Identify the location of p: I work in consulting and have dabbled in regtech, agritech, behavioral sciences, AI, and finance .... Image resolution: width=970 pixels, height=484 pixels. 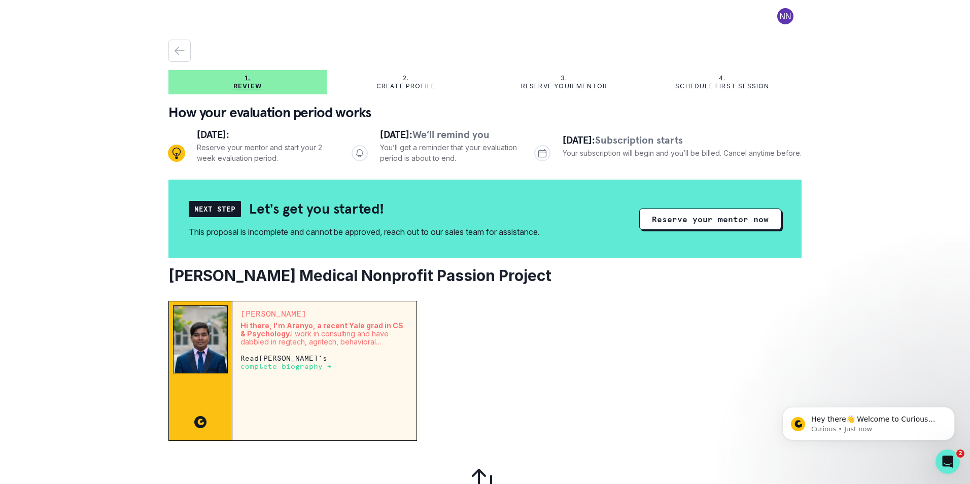
(324, 334).